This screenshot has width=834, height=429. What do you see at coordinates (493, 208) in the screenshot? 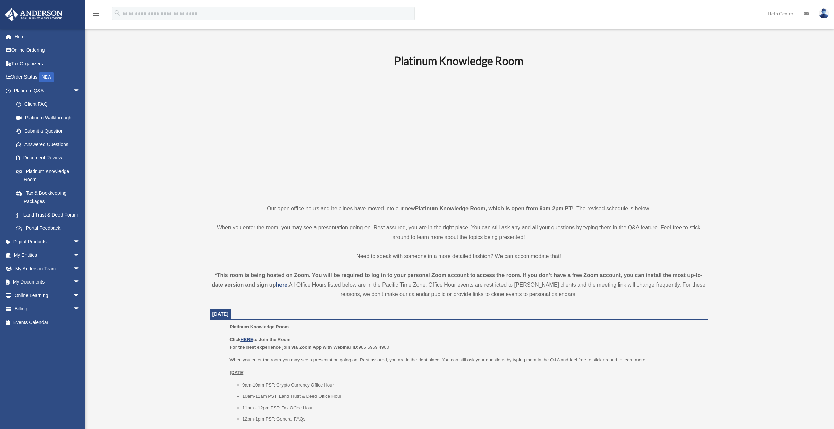
I see `strong: Platinum Knowledge Room, which is open from 9am-2pm PT` at bounding box center [493, 208].